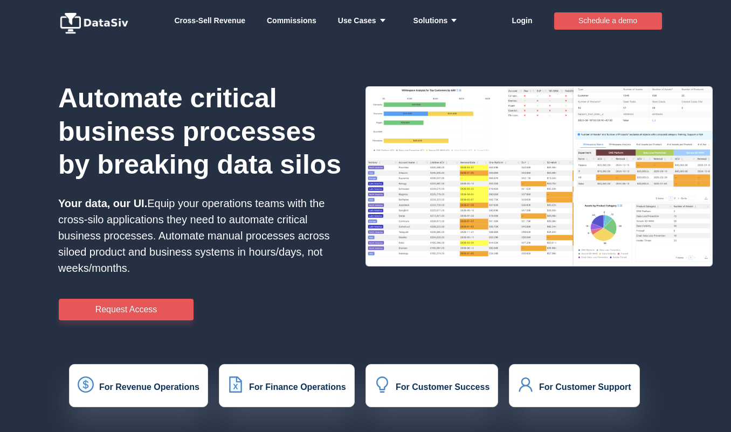 Image resolution: width=731 pixels, height=432 pixels. What do you see at coordinates (608, 21) in the screenshot?
I see `button: Schedule a demo` at bounding box center [608, 21].